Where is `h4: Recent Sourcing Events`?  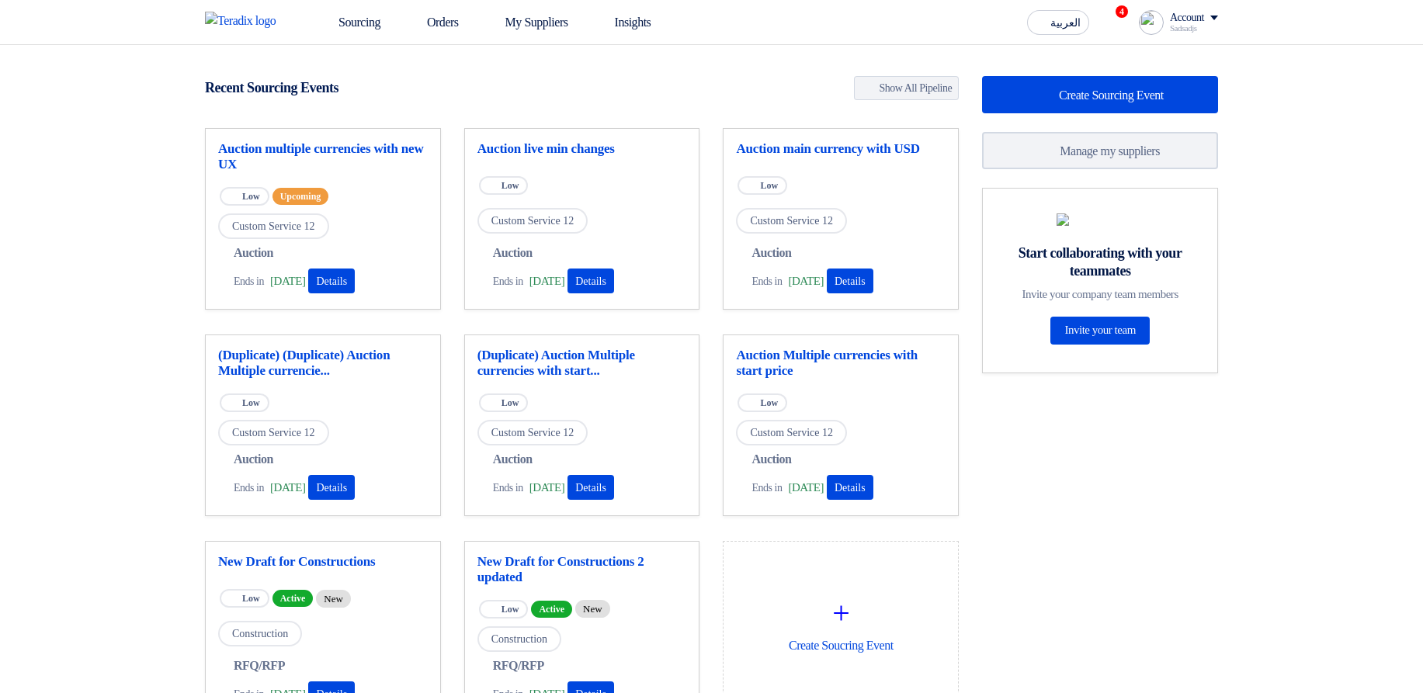 h4: Recent Sourcing Events is located at coordinates (272, 88).